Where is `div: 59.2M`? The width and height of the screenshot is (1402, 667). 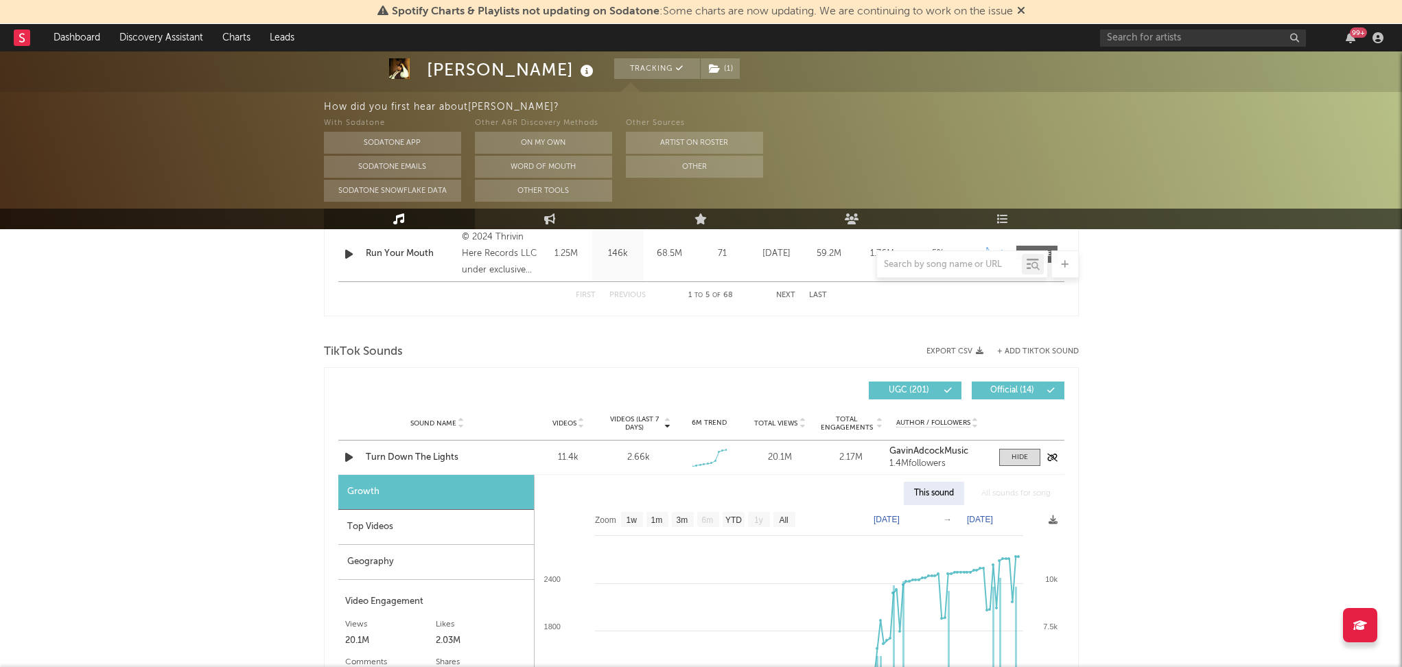 div: 59.2M is located at coordinates (829, 254).